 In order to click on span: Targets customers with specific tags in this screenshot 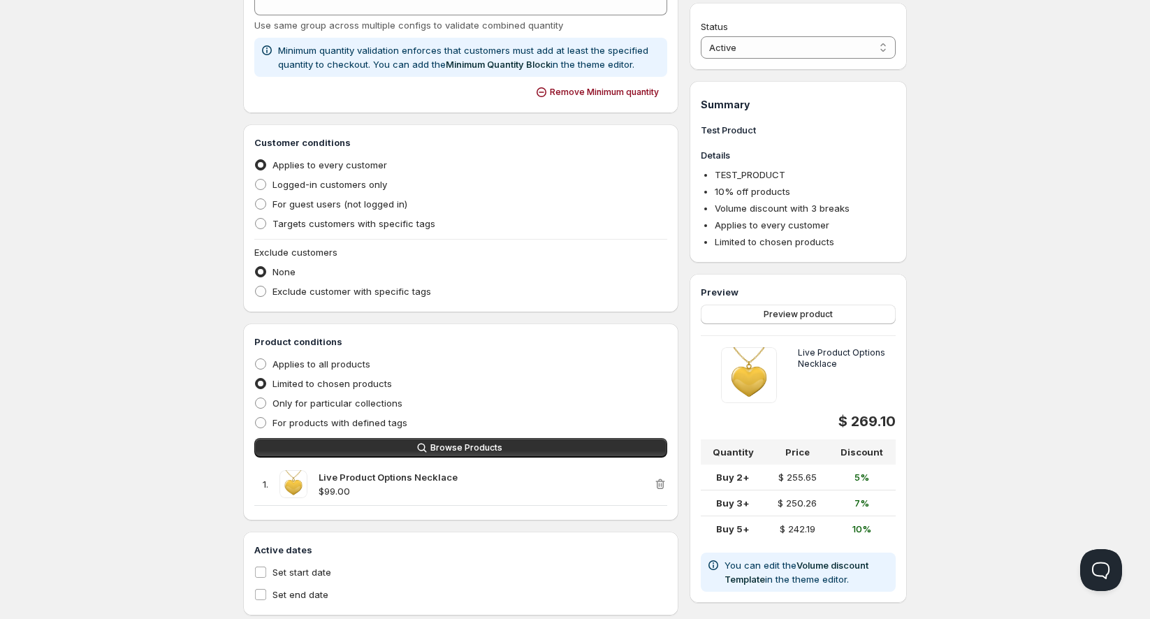, I will do `click(354, 224)`.